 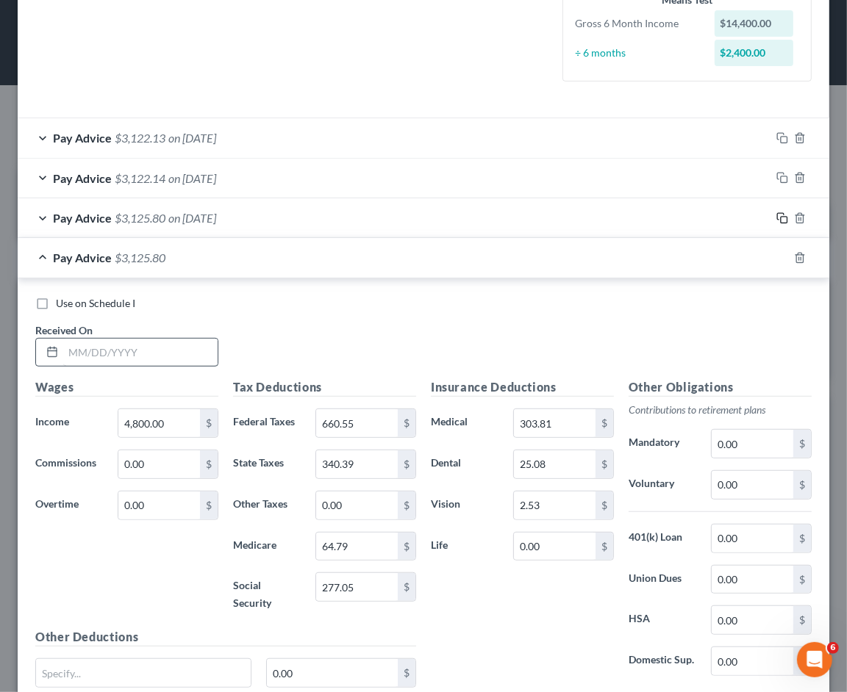 What do you see at coordinates (753, 24) in the screenshot?
I see `div: $14,400.00` at bounding box center [753, 24].